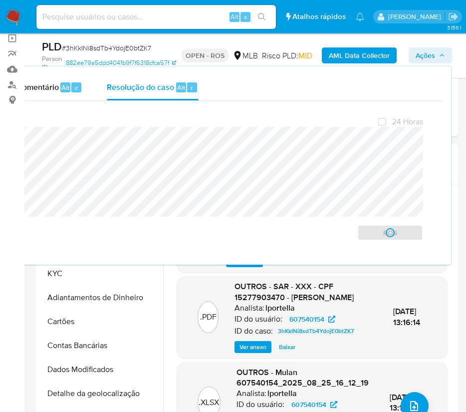  I want to click on p: OPEN - ROS, so click(205, 55).